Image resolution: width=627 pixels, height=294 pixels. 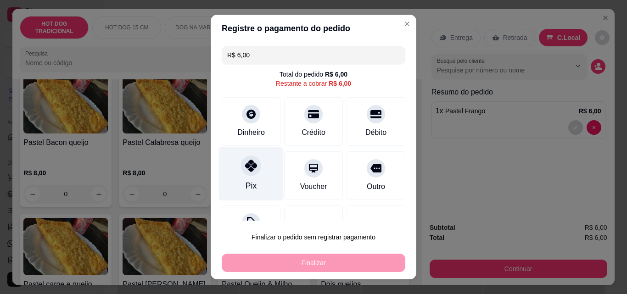 What do you see at coordinates (314, 55) in the screenshot?
I see `input: Ex.: hambúrguer de cordeiro` at bounding box center [314, 55].